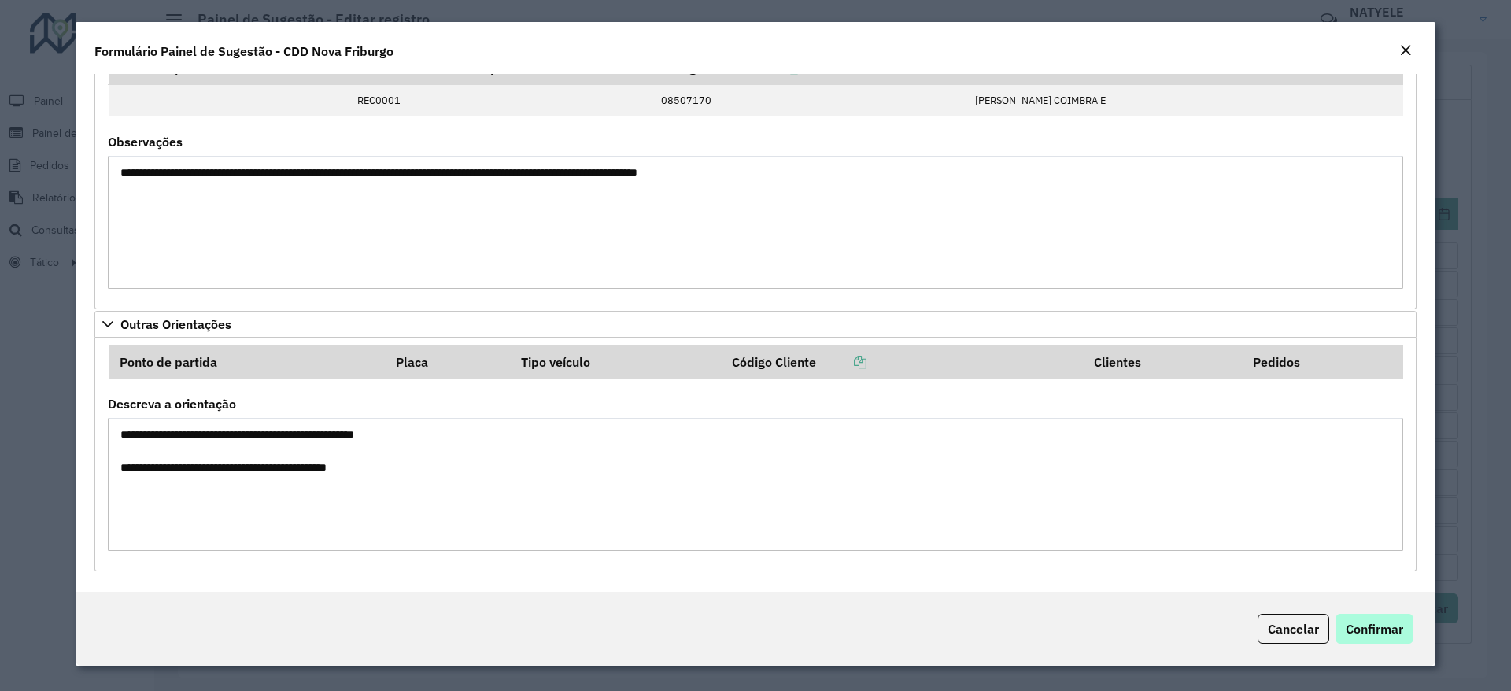 The image size is (1511, 691). Describe the element at coordinates (841, 362) in the screenshot. I see `a: Copiar` at that location.